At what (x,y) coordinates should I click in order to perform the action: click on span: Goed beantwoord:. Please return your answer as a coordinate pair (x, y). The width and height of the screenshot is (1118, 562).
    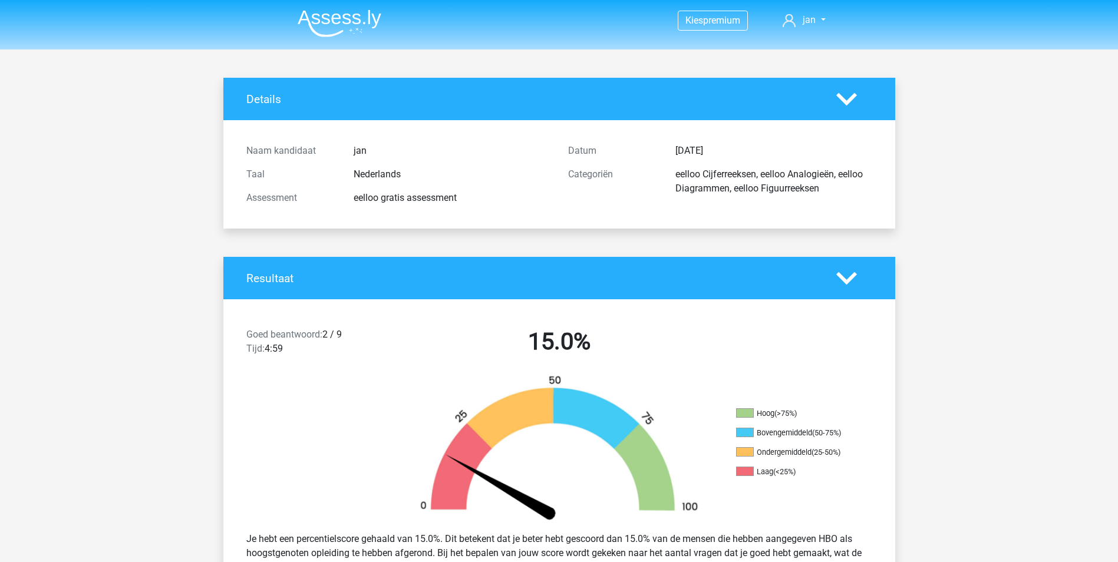
    Looking at the image, I should click on (284, 334).